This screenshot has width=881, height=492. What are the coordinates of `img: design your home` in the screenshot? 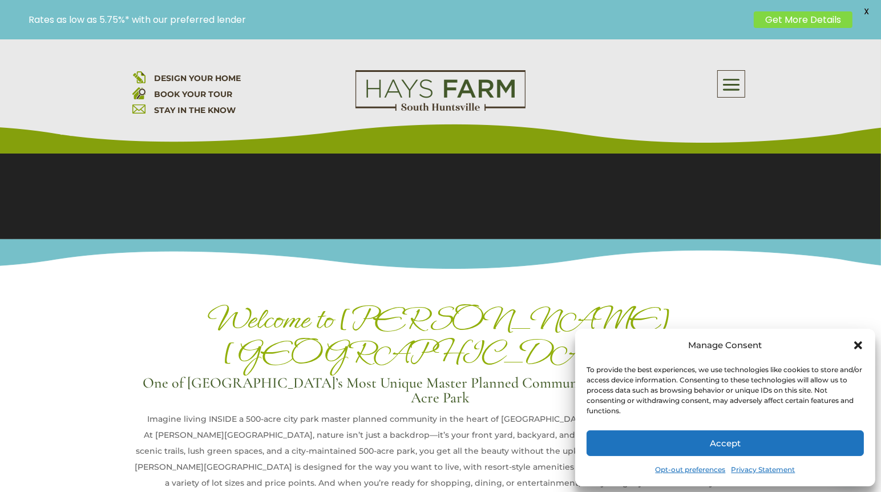 It's located at (139, 76).